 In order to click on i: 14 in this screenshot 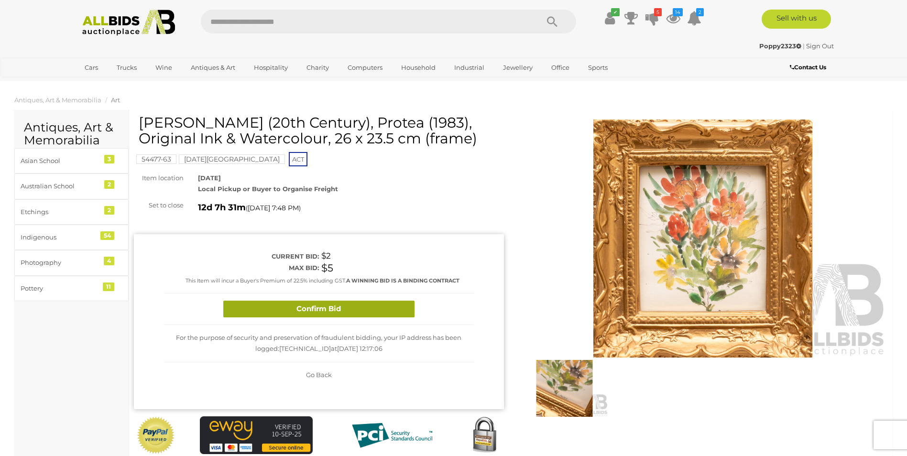, I will do `click(678, 12)`.